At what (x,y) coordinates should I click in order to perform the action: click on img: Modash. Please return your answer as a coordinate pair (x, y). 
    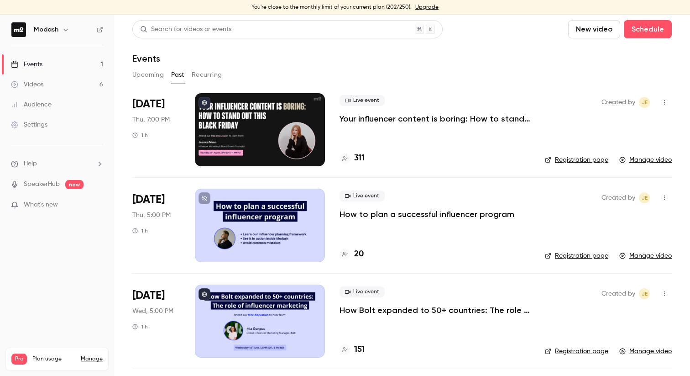
    Looking at the image, I should click on (19, 30).